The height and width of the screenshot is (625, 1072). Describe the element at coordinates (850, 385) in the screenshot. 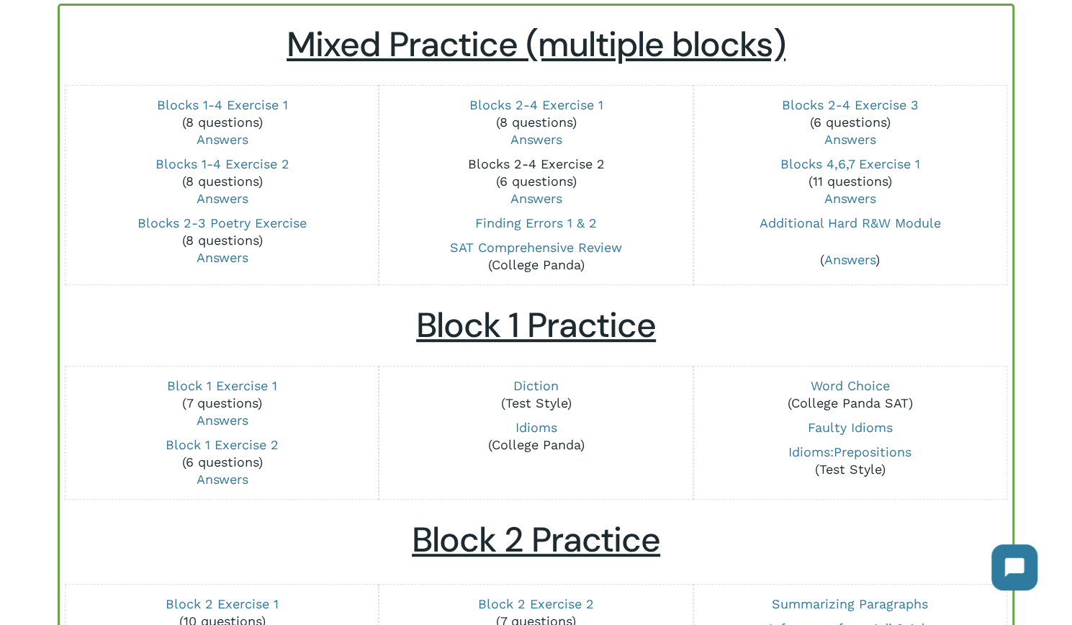

I see `a: Word Choice` at that location.